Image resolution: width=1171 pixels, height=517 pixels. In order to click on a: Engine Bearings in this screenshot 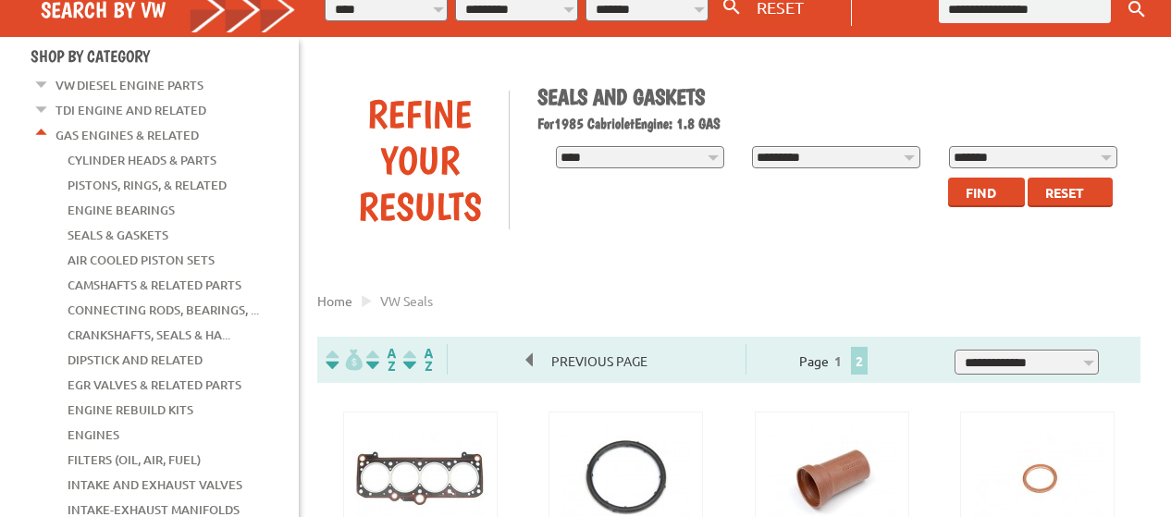, I will do `click(121, 210)`.